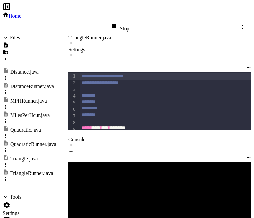 This screenshot has width=254, height=218. What do you see at coordinates (120, 27) in the screenshot?
I see `div: Stop` at bounding box center [120, 27].